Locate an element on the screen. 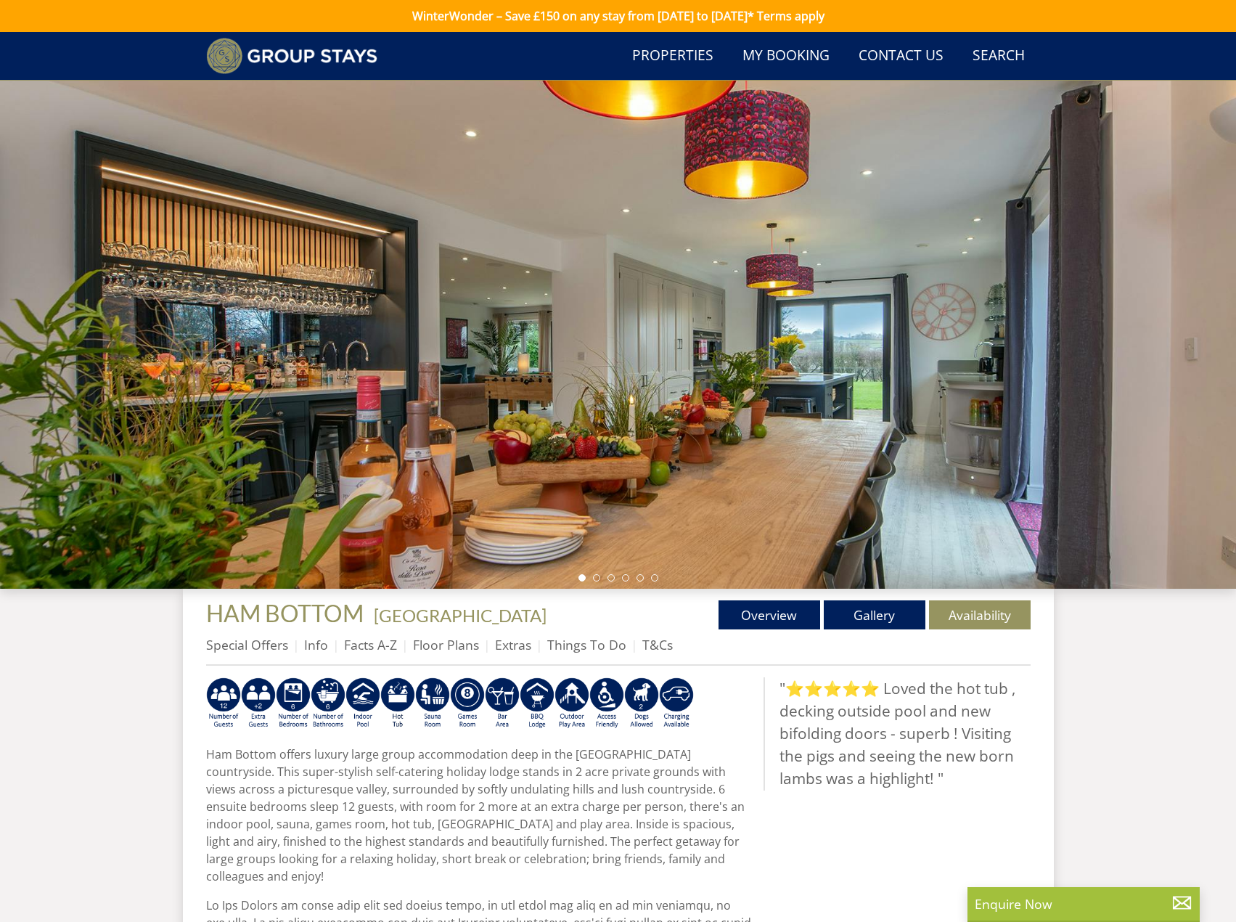  img: AD_4nXdmwCQHKAiIjYDk_1Dhq-AxX3fyYPYaVgX942qJE-Y7he54gqc0ybrIGUg6Qr_QjHGl2FltMhH_4pZtc0qV7daYRc31h... is located at coordinates (328, 703).